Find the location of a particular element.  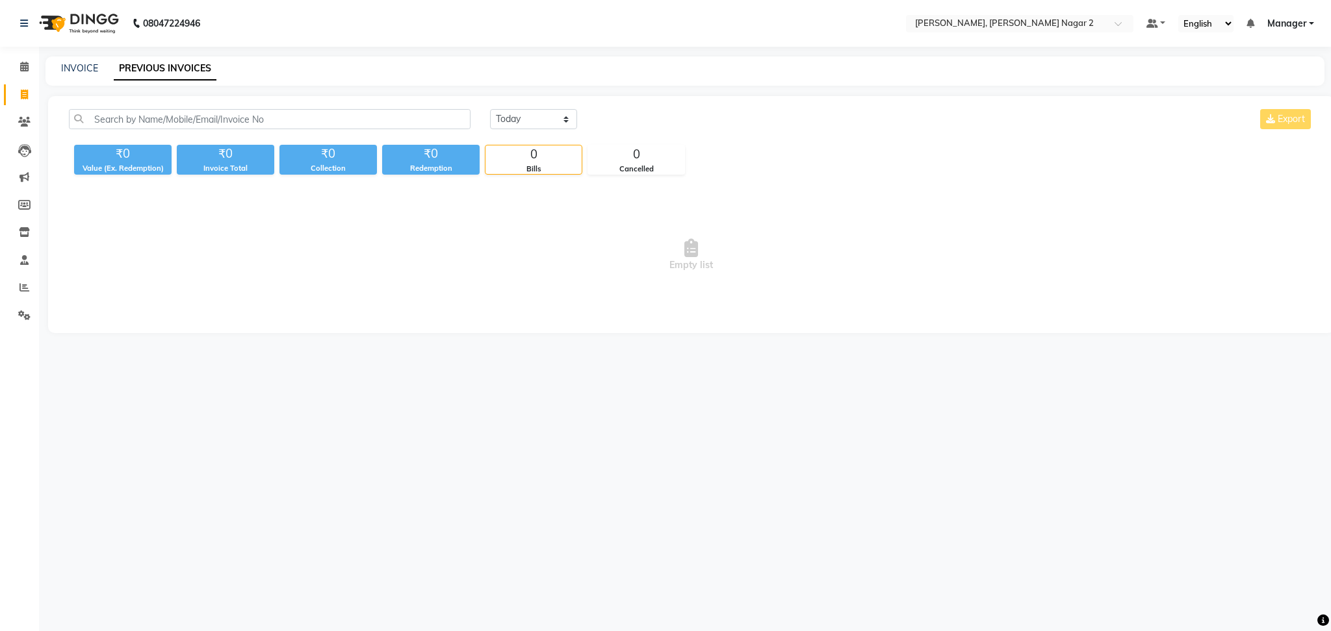

img: logo is located at coordinates (77, 23).